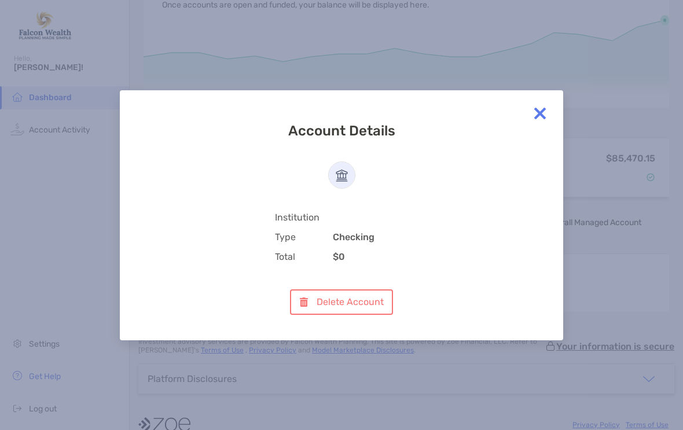 The height and width of the screenshot is (430, 683). I want to click on span: Type, so click(304, 237).